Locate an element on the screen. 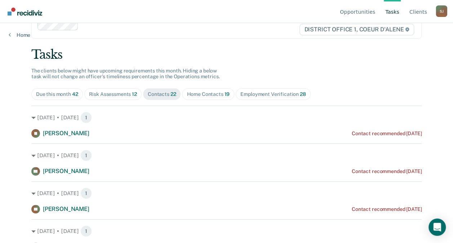 The height and width of the screenshot is (243, 453). a: Home is located at coordinates (19, 35).